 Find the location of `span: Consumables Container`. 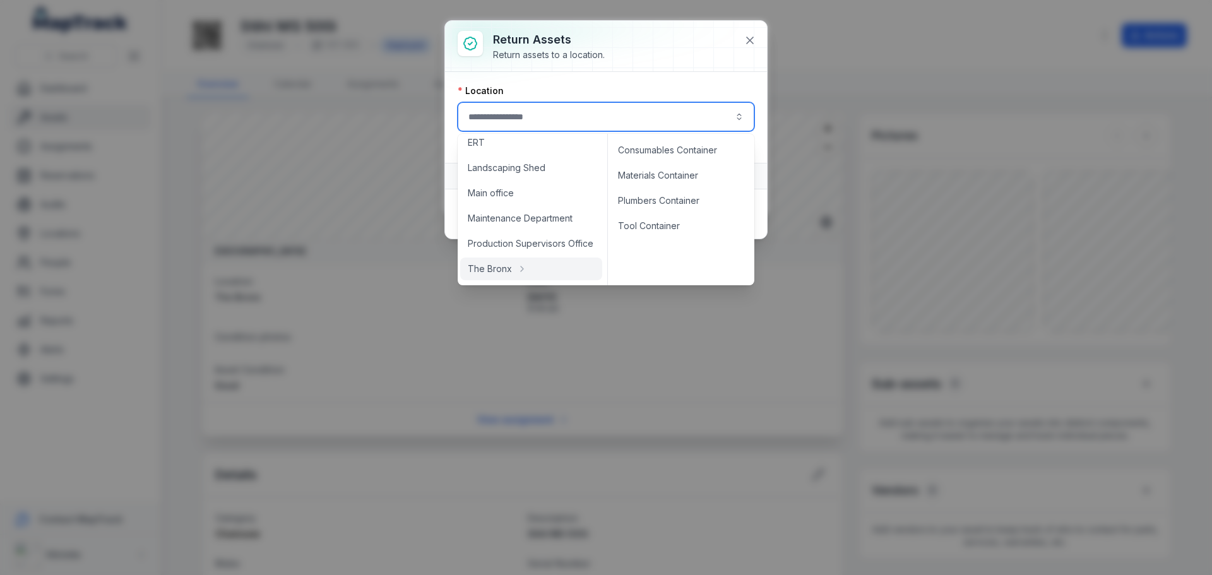

span: Consumables Container is located at coordinates (667, 150).